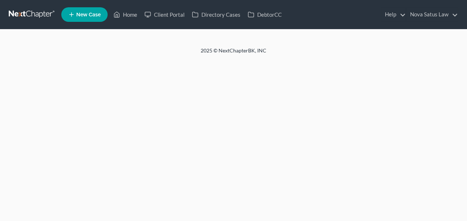  What do you see at coordinates (125, 15) in the screenshot?
I see `a: Home` at bounding box center [125, 15].